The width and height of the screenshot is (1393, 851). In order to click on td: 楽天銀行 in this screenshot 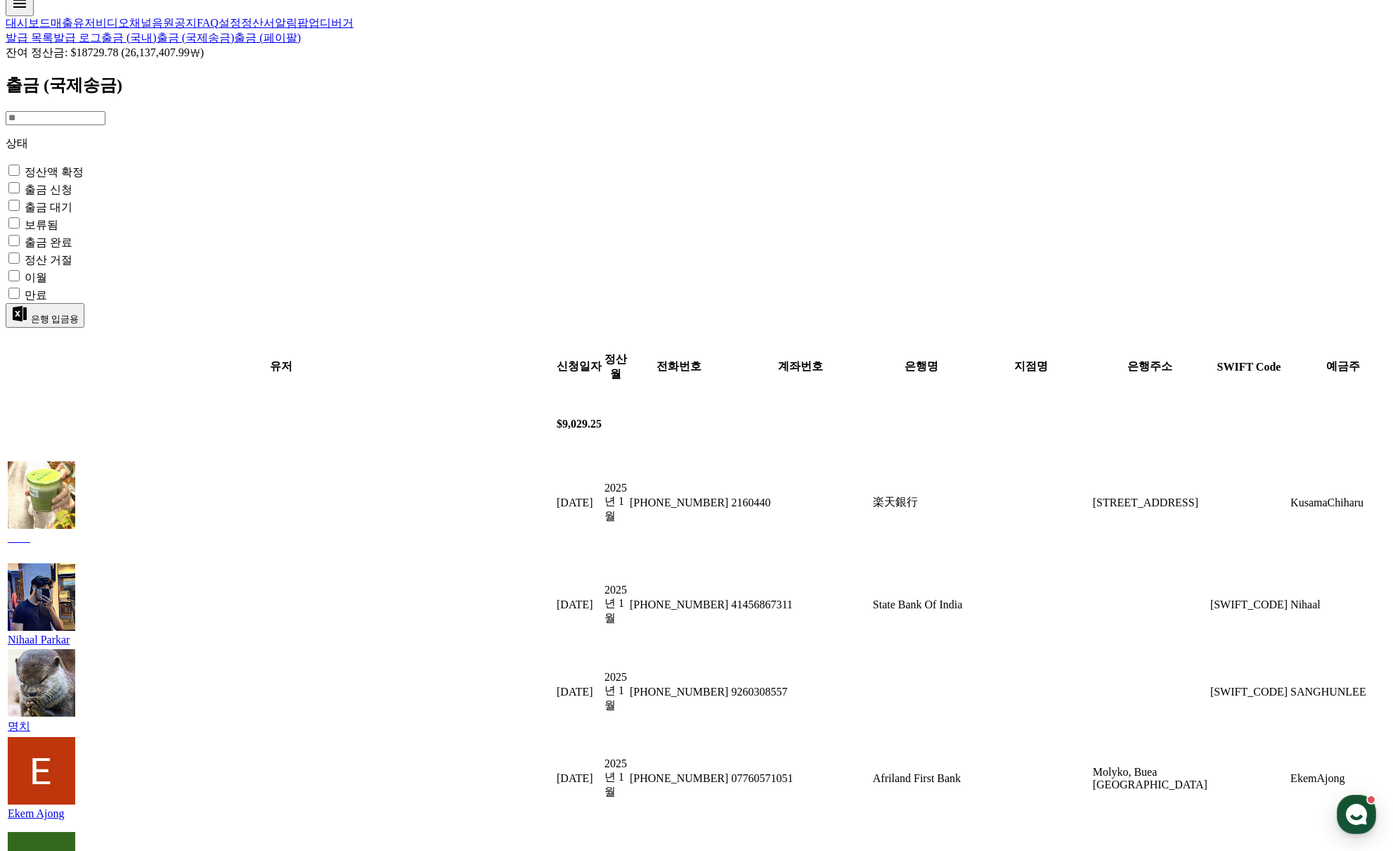, I will do `click(922, 502)`.